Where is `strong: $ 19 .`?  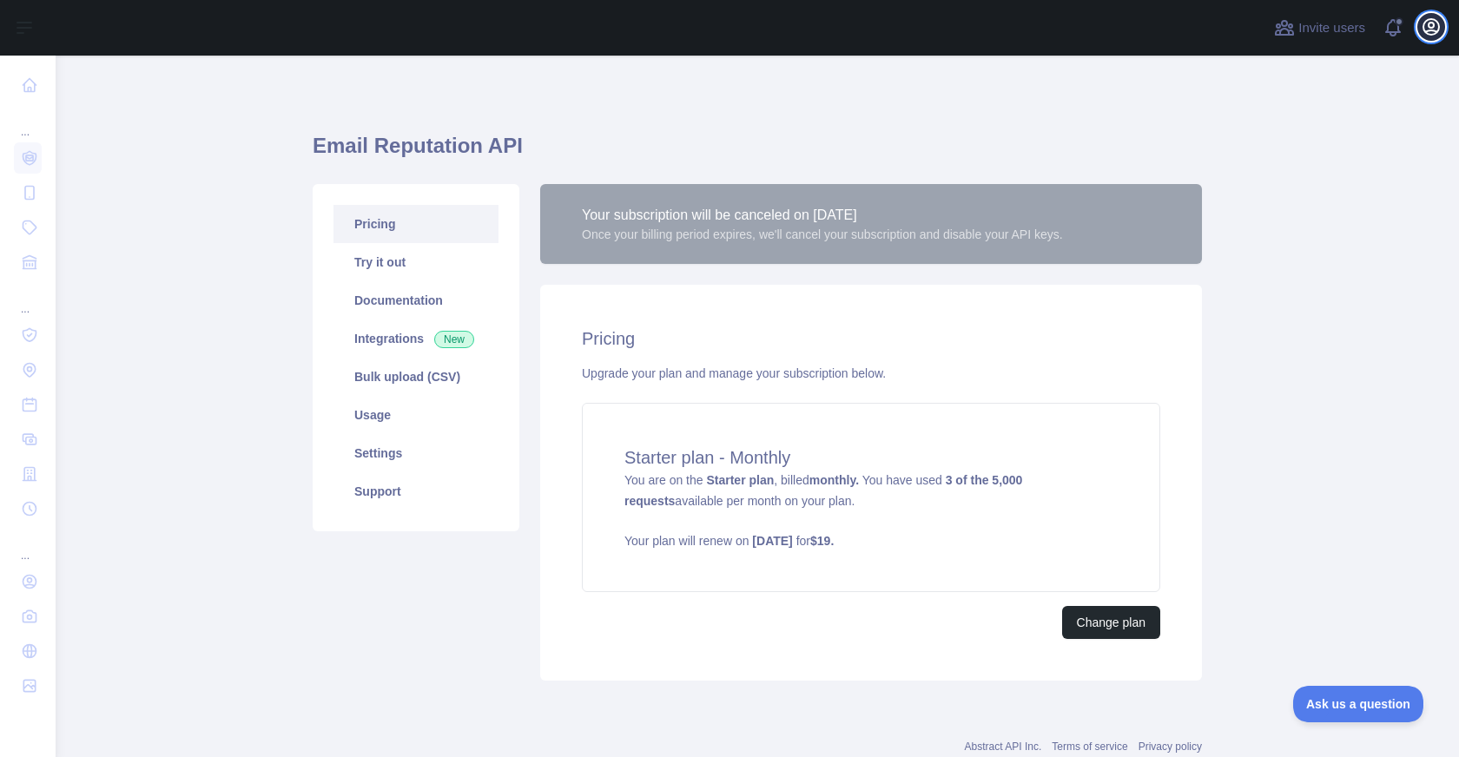 strong: $ 19 . is located at coordinates (821, 541).